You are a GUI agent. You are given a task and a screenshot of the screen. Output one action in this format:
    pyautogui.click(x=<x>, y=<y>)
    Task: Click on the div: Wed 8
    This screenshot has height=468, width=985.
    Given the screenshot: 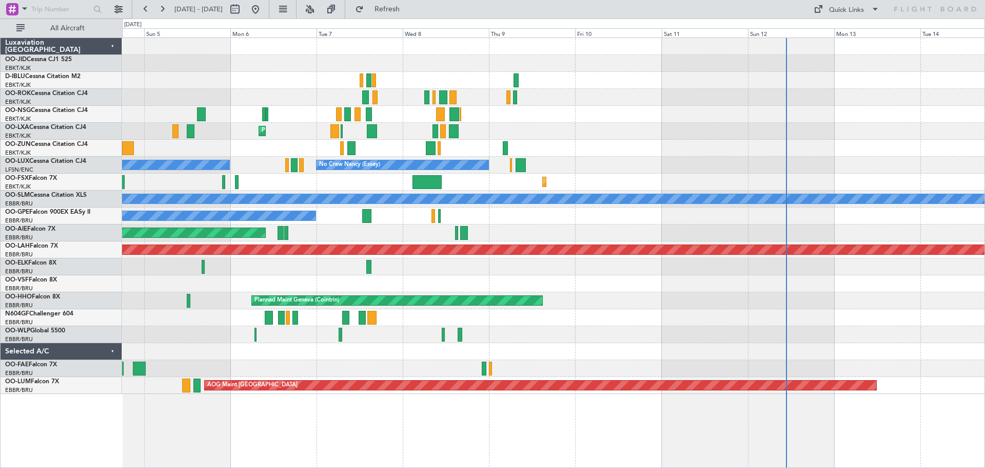 What is the action you would take?
    pyautogui.click(x=446, y=33)
    